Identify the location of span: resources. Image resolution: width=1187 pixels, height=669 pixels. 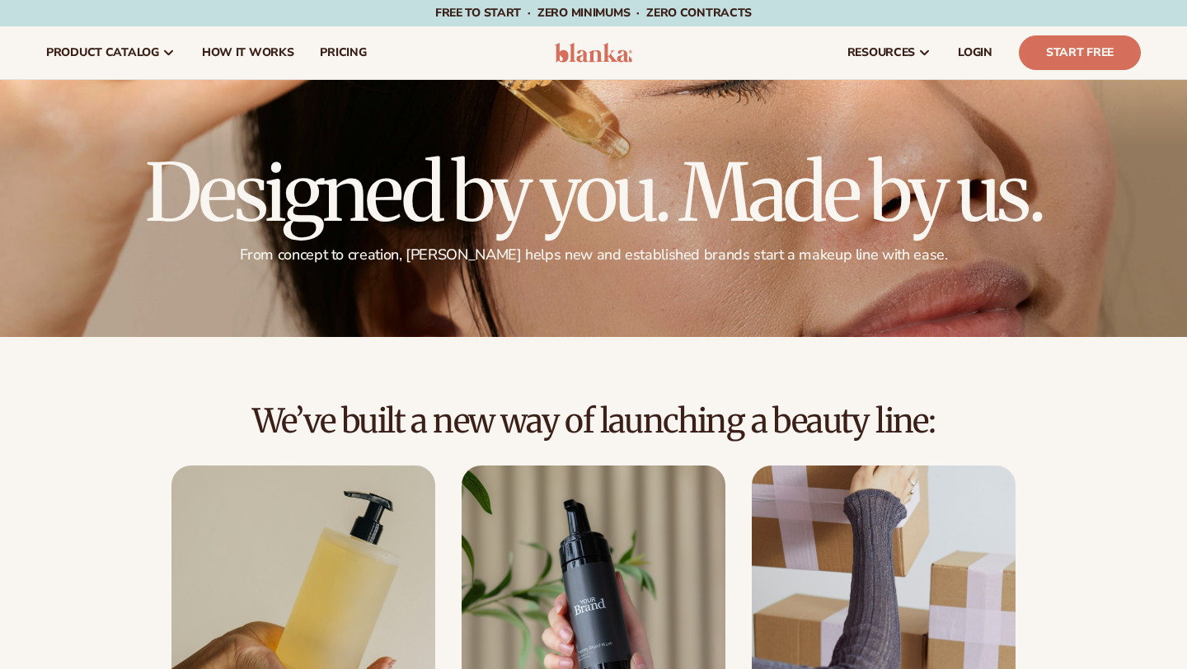
(881, 53).